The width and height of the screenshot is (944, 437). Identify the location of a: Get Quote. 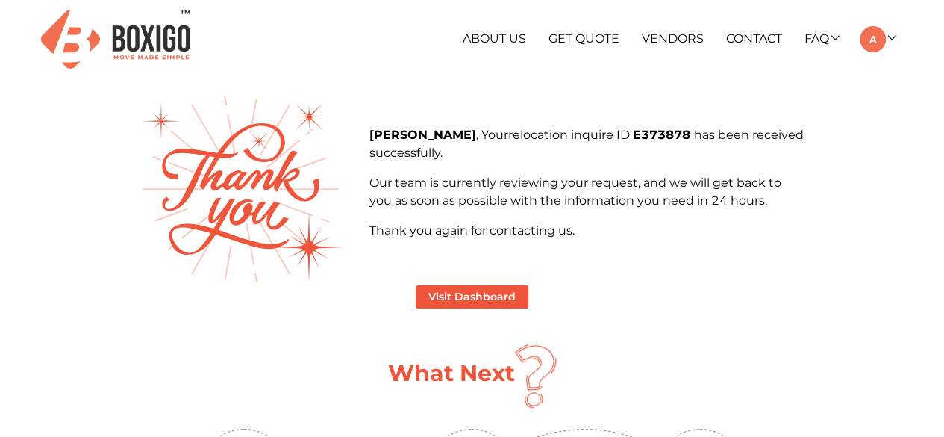
(584, 38).